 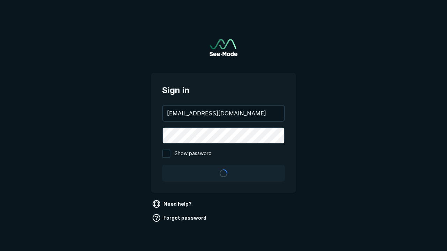 I want to click on input: your@email.com, so click(x=224, y=113).